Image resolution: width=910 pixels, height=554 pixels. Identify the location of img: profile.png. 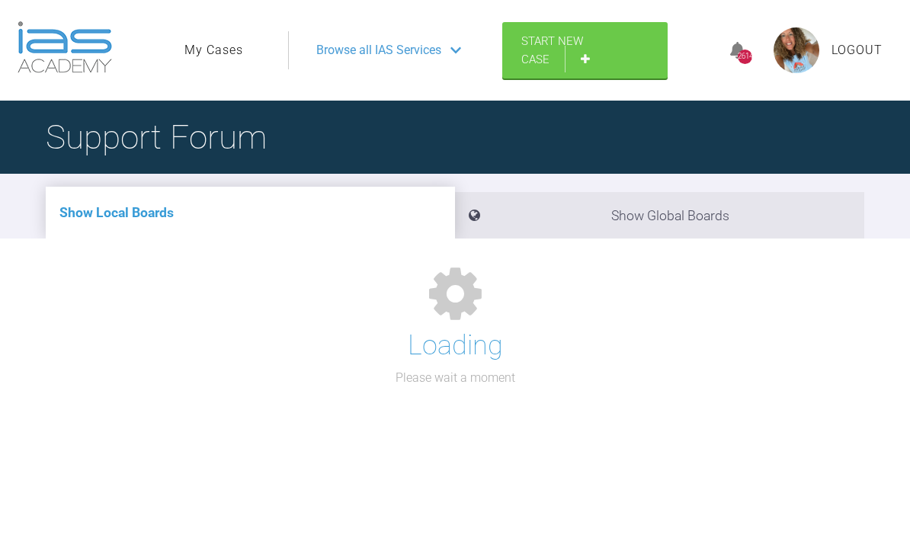
(796, 50).